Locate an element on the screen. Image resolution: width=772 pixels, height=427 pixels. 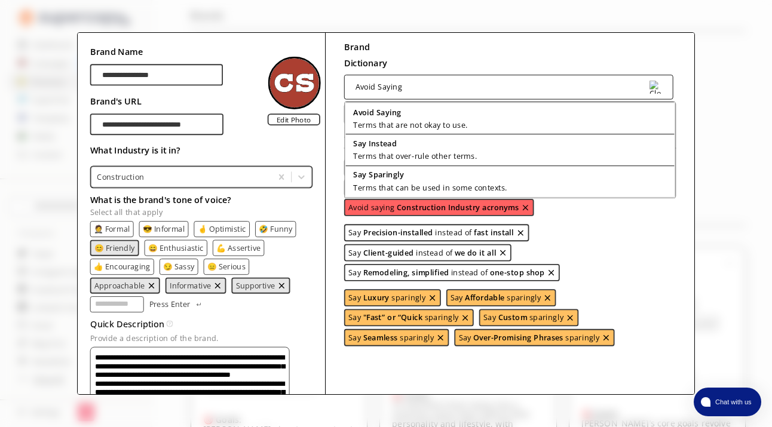
button: 😎 Informal is located at coordinates (164, 229).